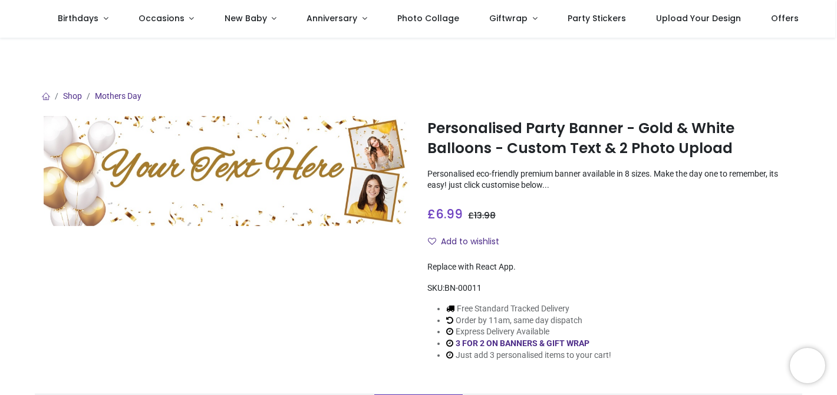  I want to click on div: SKU:, so click(610, 289).